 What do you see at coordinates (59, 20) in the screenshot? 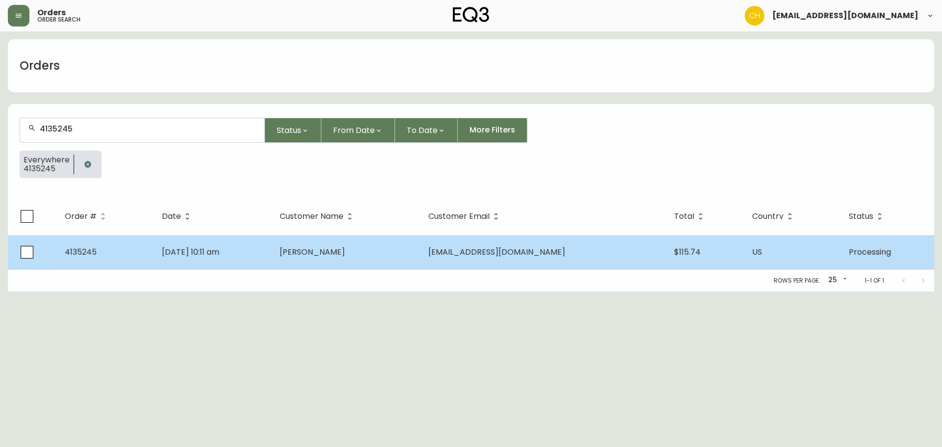
I see `h5: order search` at bounding box center [59, 20].